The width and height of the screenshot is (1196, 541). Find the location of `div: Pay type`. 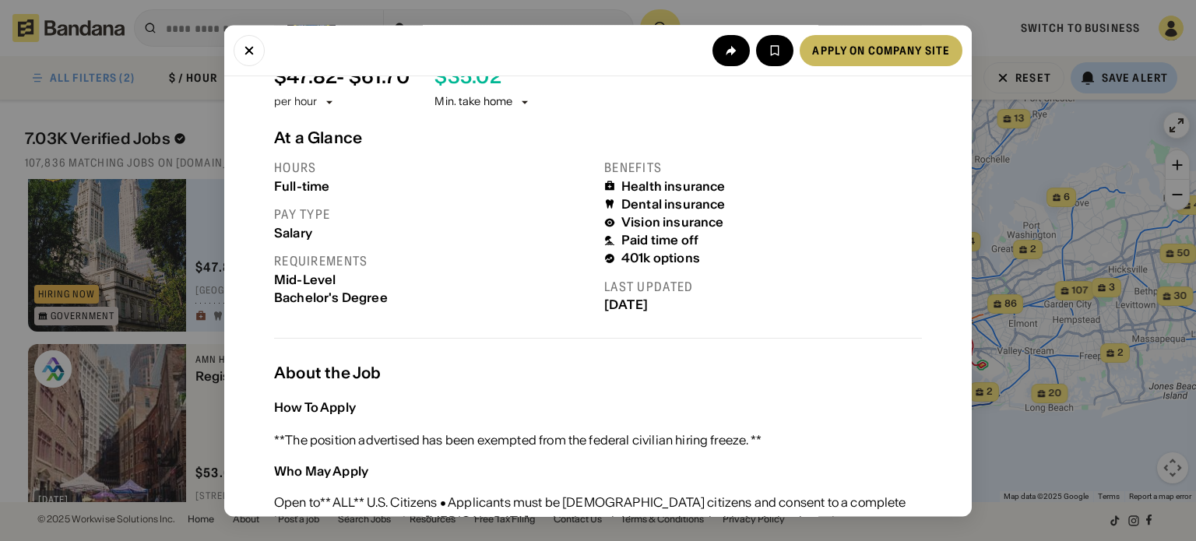

div: Pay type is located at coordinates (433, 214).